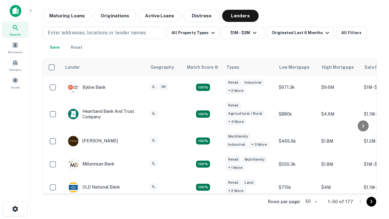  What do you see at coordinates (340, 187) in the screenshot?
I see `td: $4M` at bounding box center [340, 187].